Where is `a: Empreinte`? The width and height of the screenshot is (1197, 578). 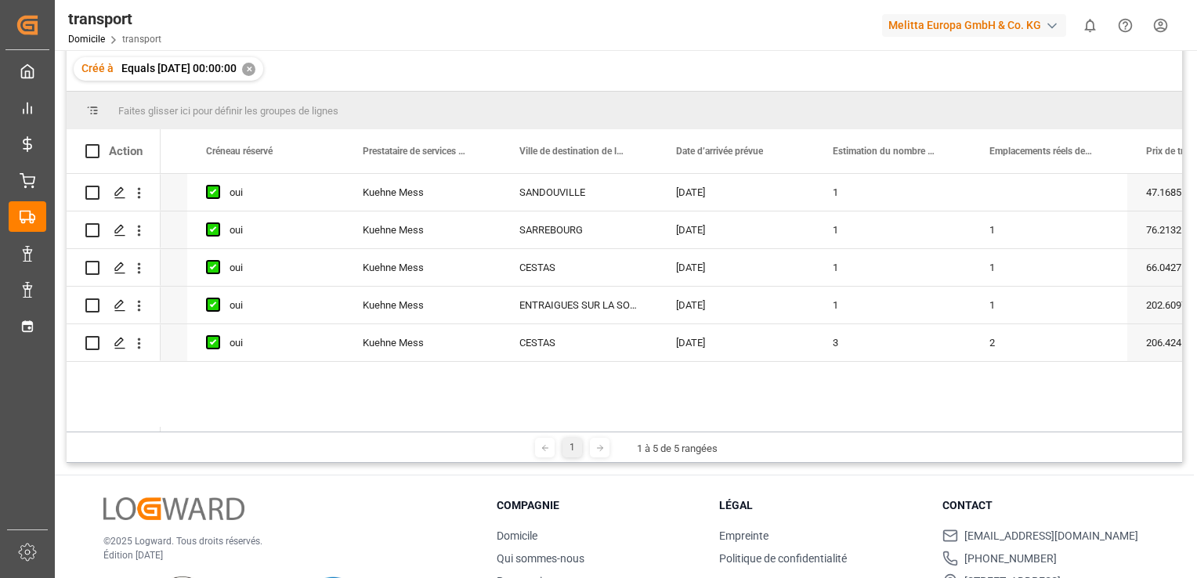 a: Empreinte is located at coordinates (743, 536).